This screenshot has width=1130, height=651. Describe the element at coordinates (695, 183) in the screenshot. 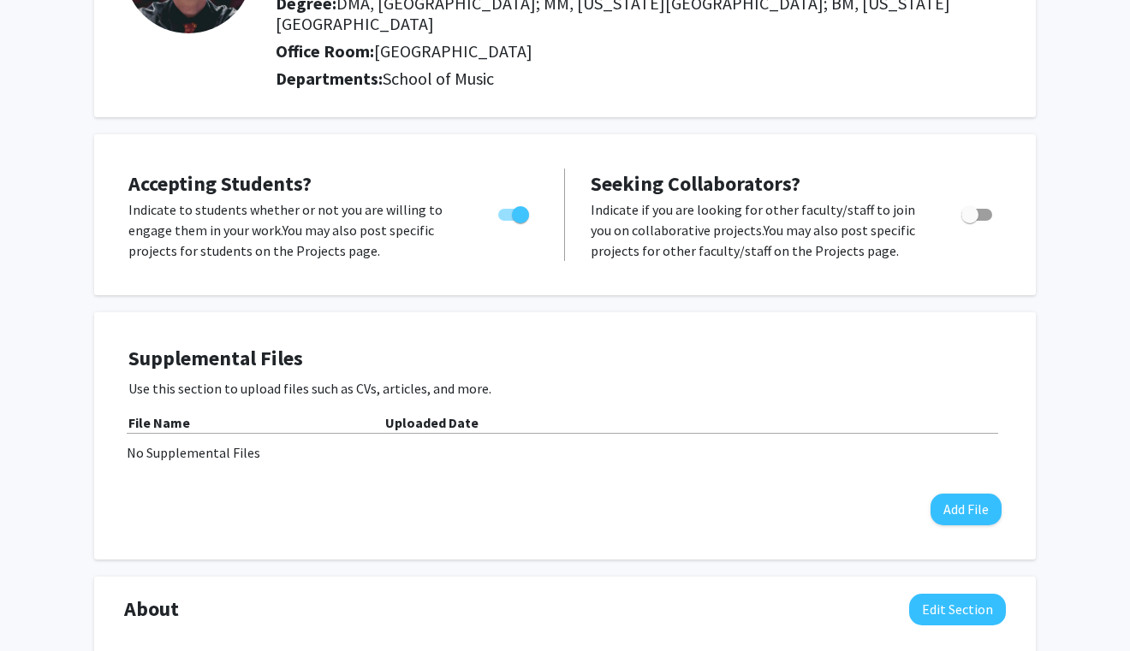

I see `span: Seeking Collaborators?` at that location.